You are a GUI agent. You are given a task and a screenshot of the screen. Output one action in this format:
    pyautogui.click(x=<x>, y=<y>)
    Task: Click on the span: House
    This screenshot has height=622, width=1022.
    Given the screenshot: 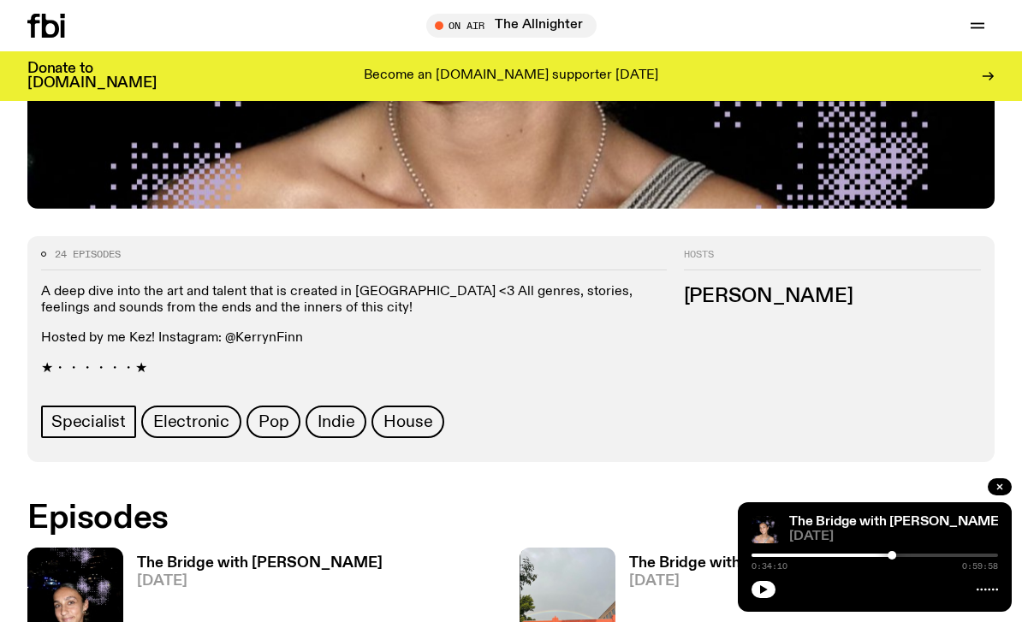 What is the action you would take?
    pyautogui.click(x=408, y=422)
    